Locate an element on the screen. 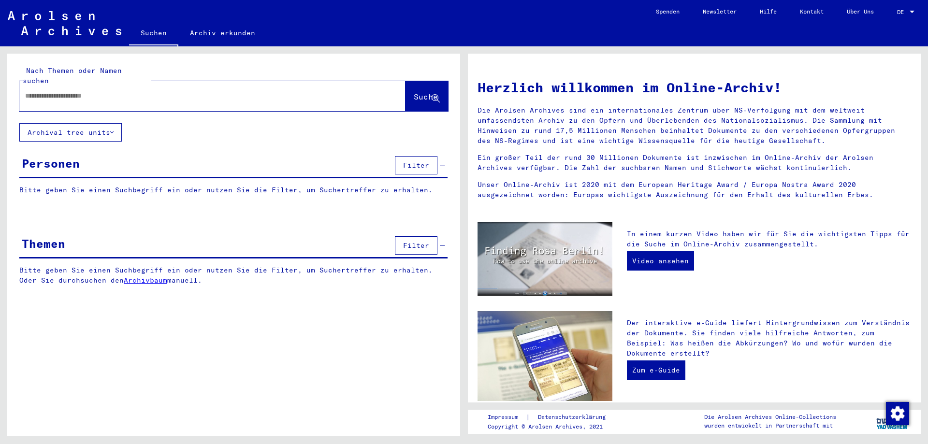 The height and width of the screenshot is (444, 928). button: Suche is located at coordinates (427, 96).